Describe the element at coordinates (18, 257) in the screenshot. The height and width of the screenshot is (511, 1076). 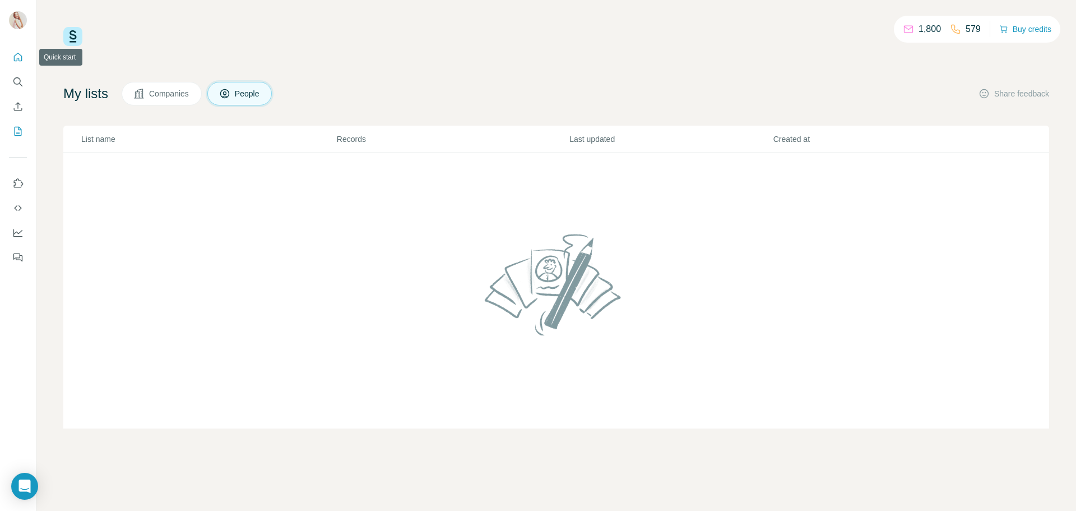
I see `button: Feedback` at that location.